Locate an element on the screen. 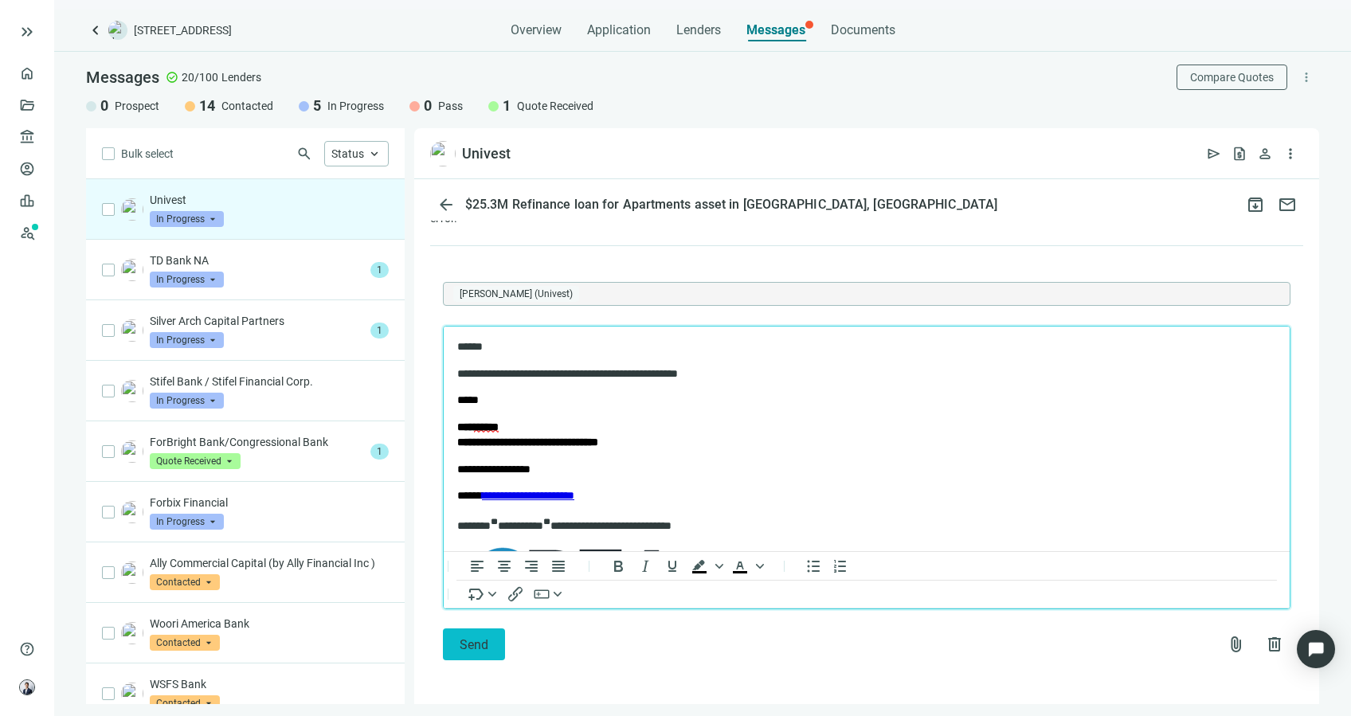  button: send is located at coordinates (1214, 154).